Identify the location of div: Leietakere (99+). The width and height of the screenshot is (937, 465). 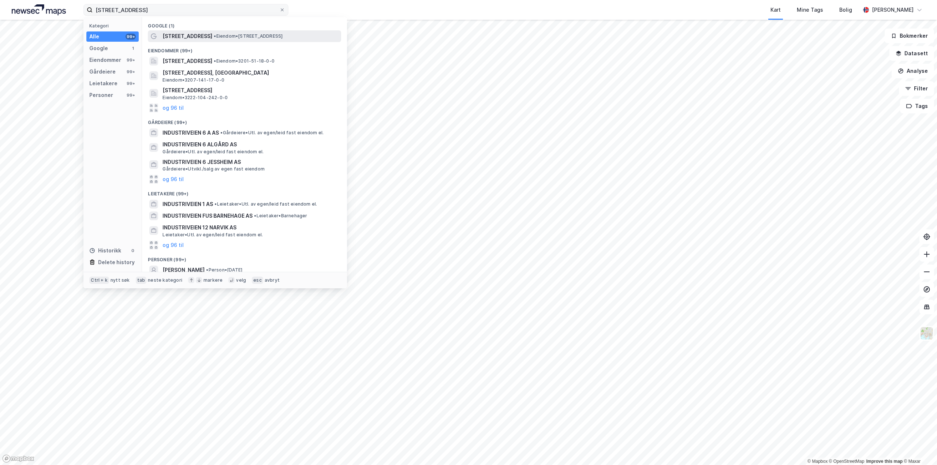
(245, 192).